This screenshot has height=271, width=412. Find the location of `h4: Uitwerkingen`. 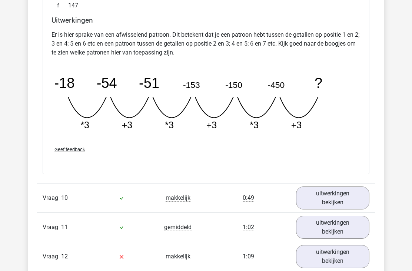

h4: Uitwerkingen is located at coordinates (206, 20).